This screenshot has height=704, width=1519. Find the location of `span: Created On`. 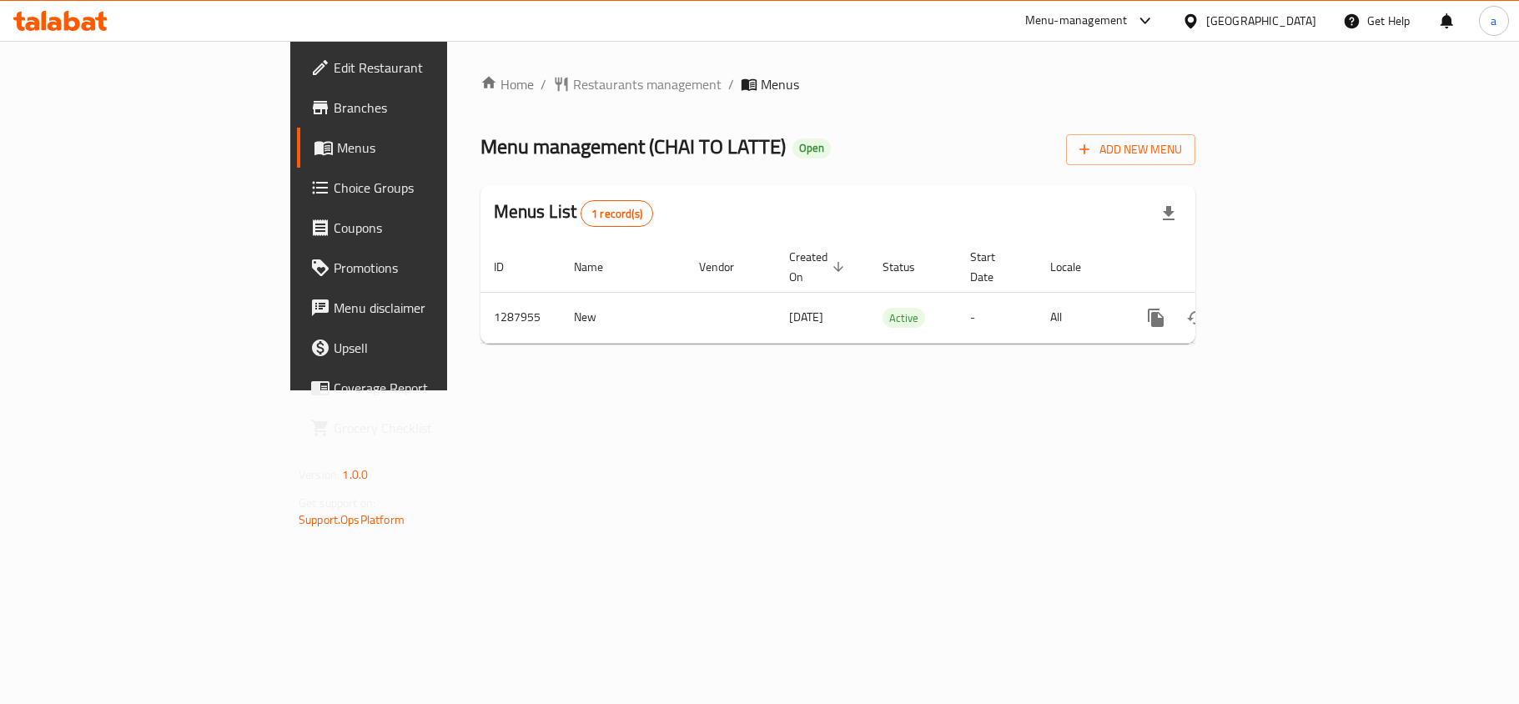

span: Created On is located at coordinates (819, 267).